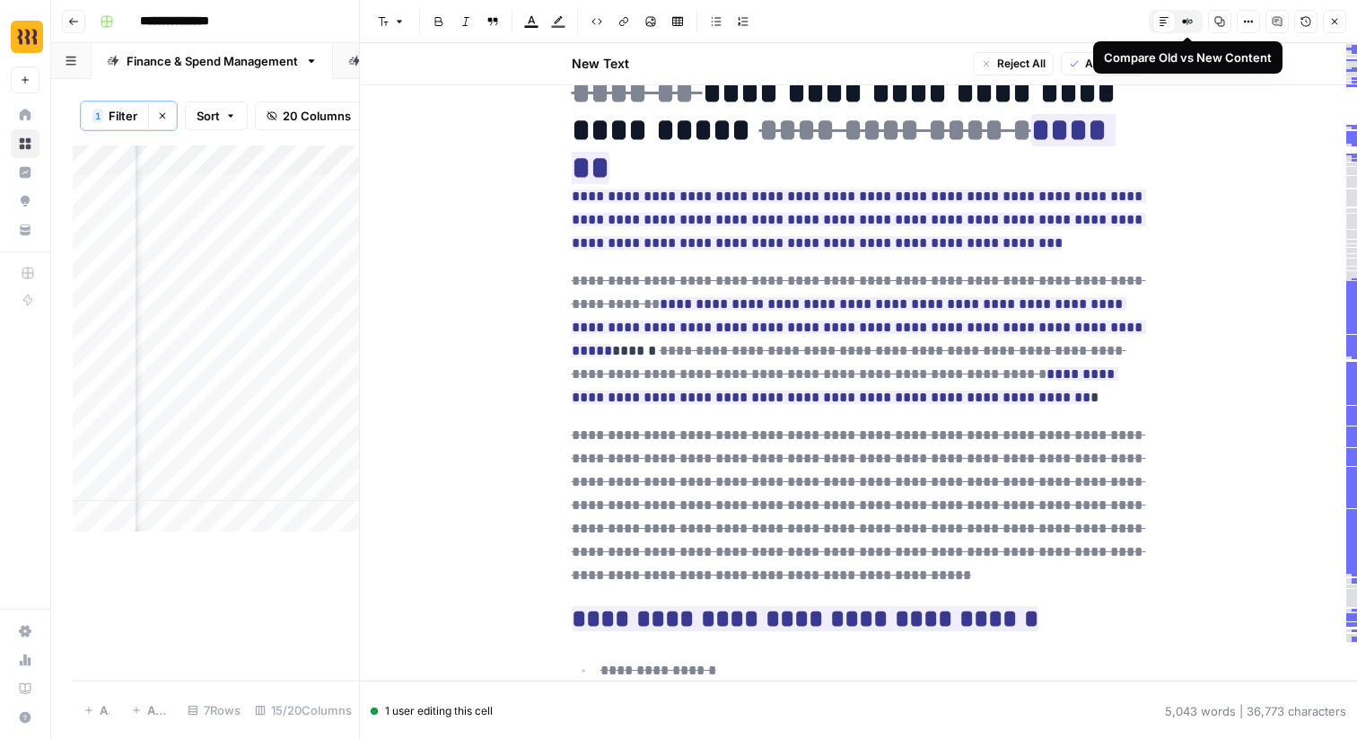 This screenshot has width=1357, height=739. I want to click on span: Reject All, so click(1021, 64).